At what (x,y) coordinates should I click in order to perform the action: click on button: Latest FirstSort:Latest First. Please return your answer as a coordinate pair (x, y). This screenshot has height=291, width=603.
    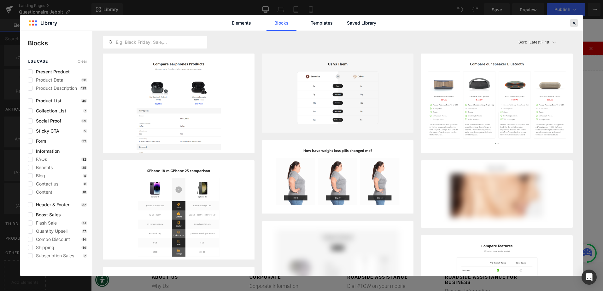
    Looking at the image, I should click on (544, 42).